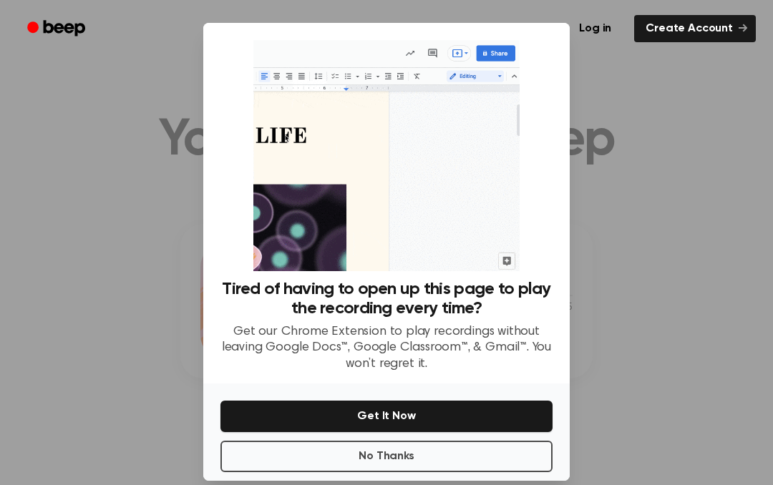 The image size is (773, 485). I want to click on img: Beep extension in action, so click(386, 155).